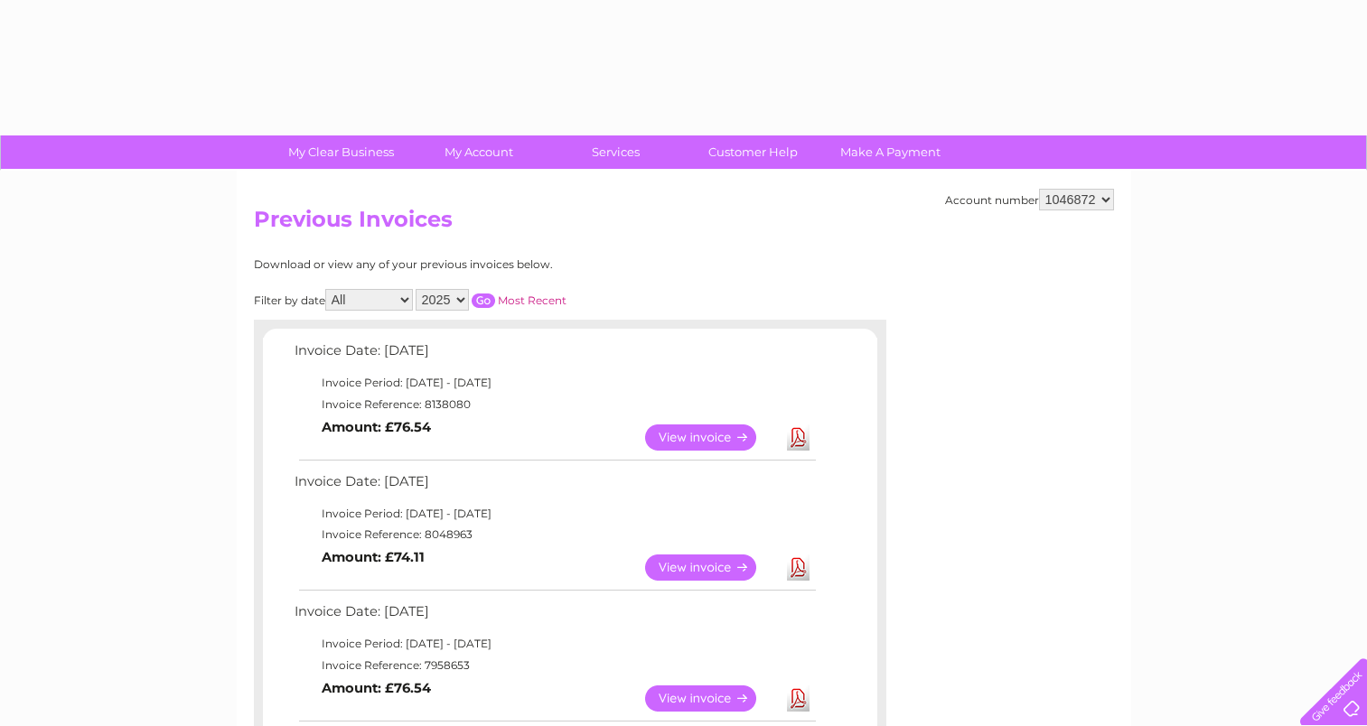 The image size is (1367, 726). I want to click on a: Most Recent, so click(532, 300).